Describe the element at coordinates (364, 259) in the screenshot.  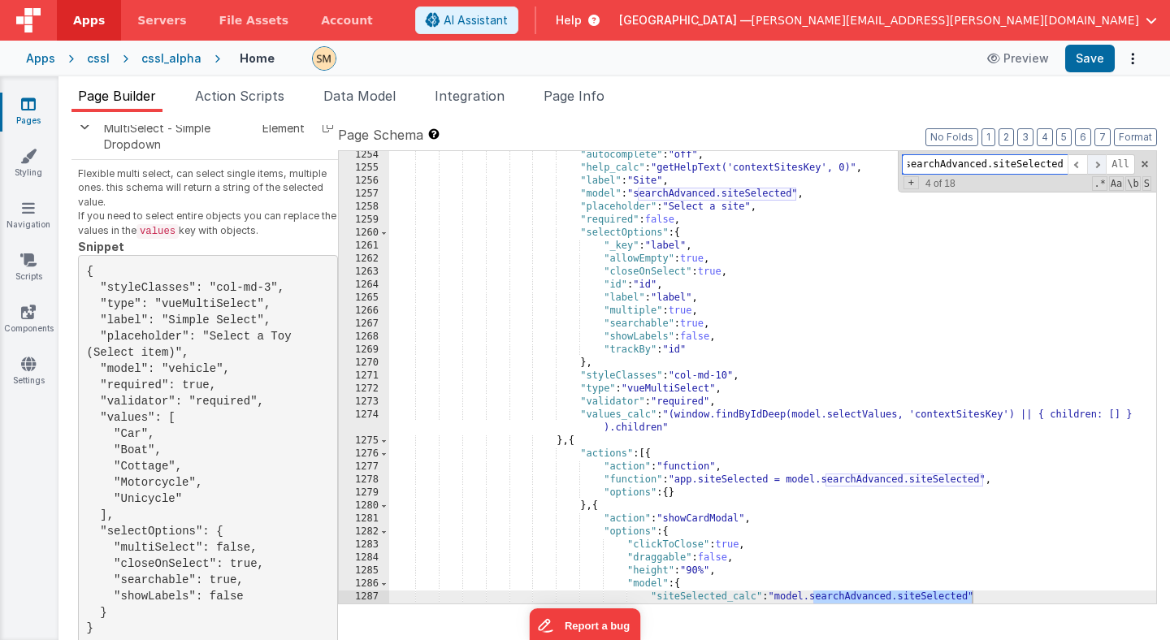
I see `div: 1262` at that location.